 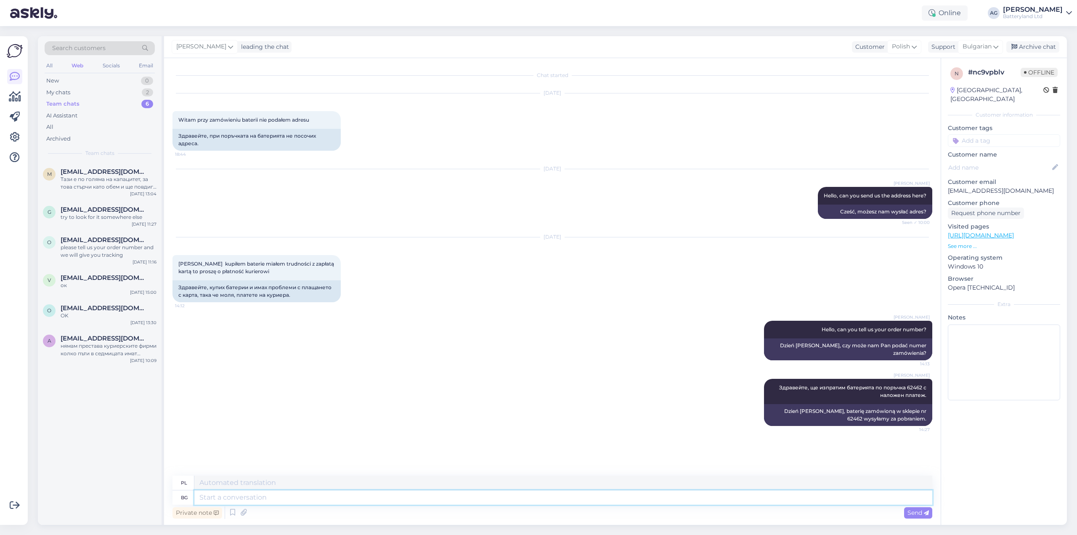 I want to click on div: Chat started, so click(x=552, y=75).